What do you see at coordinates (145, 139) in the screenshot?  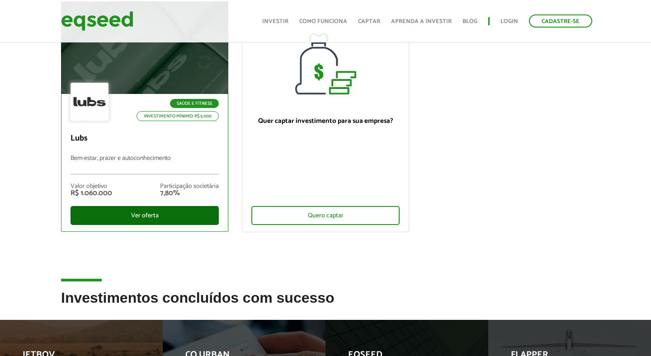 I see `p: Lubs` at bounding box center [145, 139].